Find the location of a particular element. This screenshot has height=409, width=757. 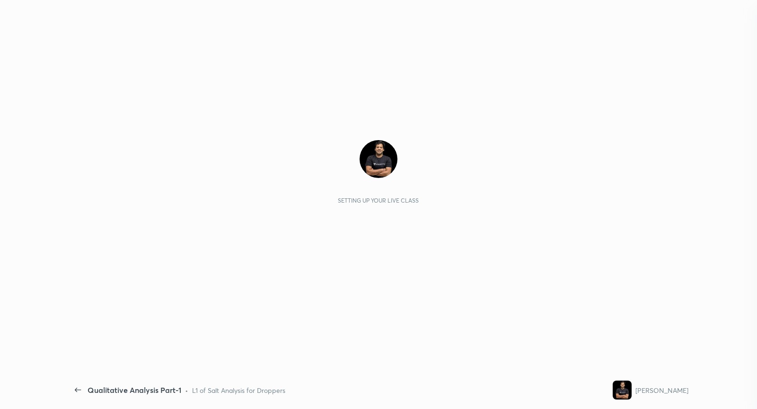

div: L1 of Salt Analysis for Droppers is located at coordinates (238, 390).